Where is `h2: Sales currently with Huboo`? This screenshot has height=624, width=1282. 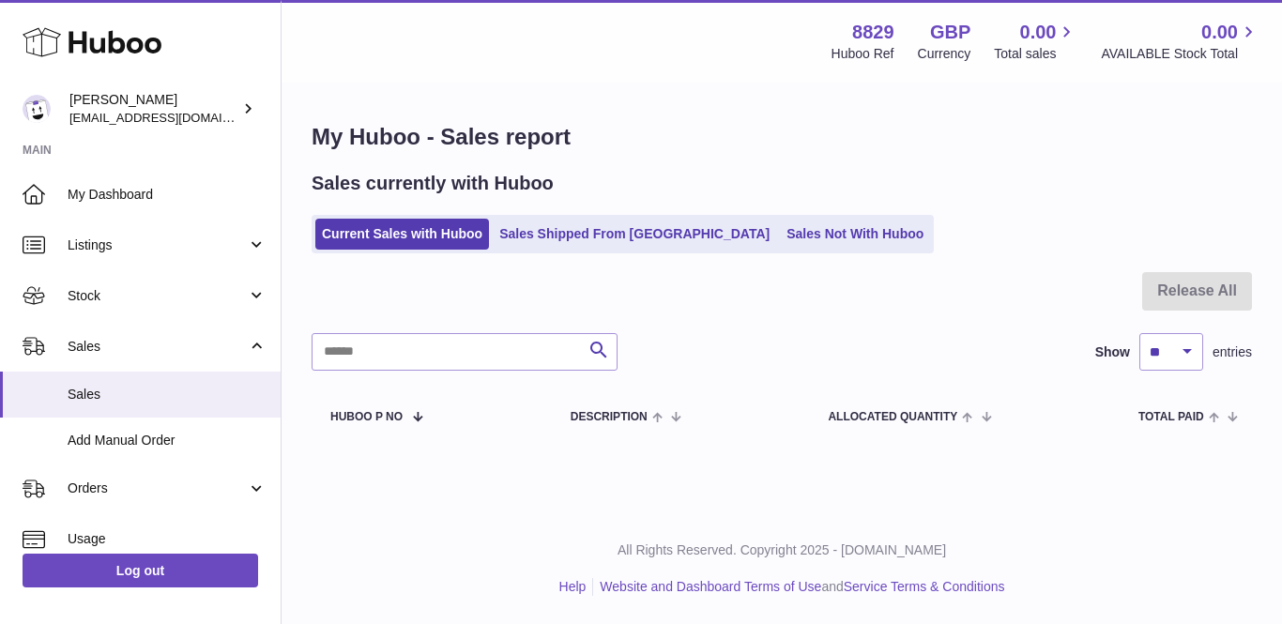
h2: Sales currently with Huboo is located at coordinates (433, 183).